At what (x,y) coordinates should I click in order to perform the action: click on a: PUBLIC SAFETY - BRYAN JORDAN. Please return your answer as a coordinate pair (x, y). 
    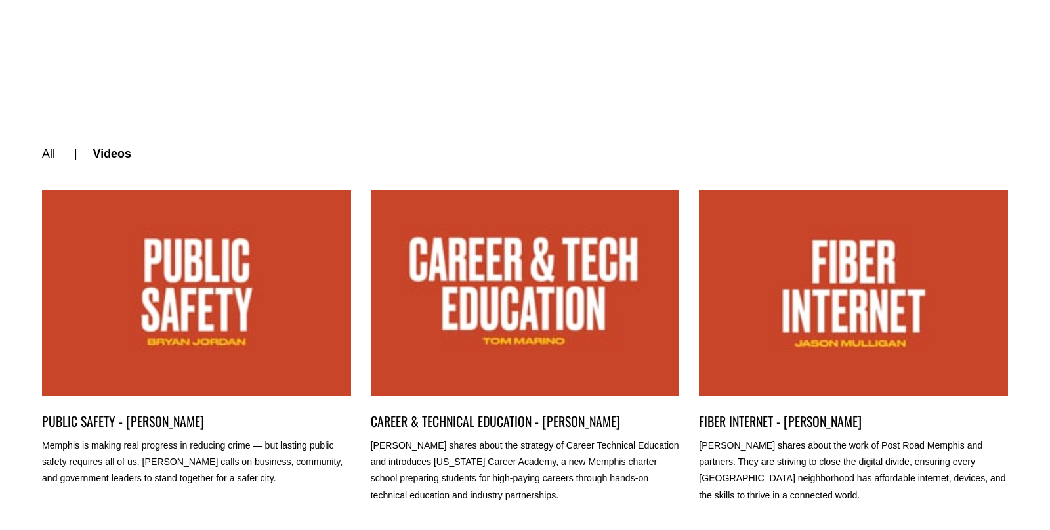
    Looking at the image, I should click on (196, 293).